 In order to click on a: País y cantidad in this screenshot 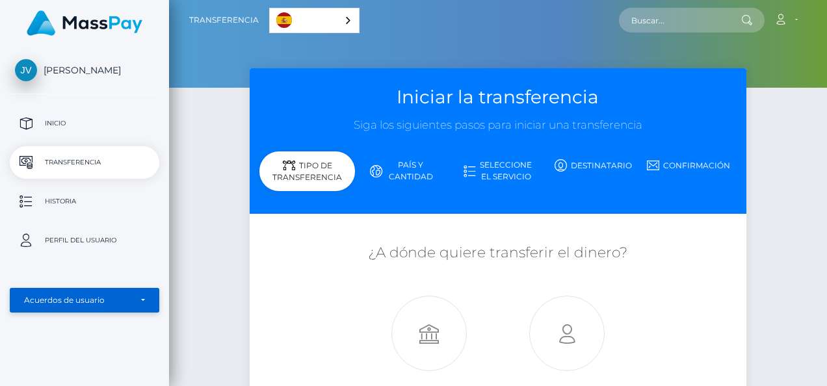, I will do `click(402, 171)`.